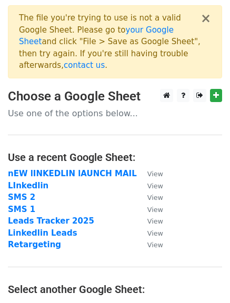  Describe the element at coordinates (22, 209) in the screenshot. I see `a: SMS 1` at that location.